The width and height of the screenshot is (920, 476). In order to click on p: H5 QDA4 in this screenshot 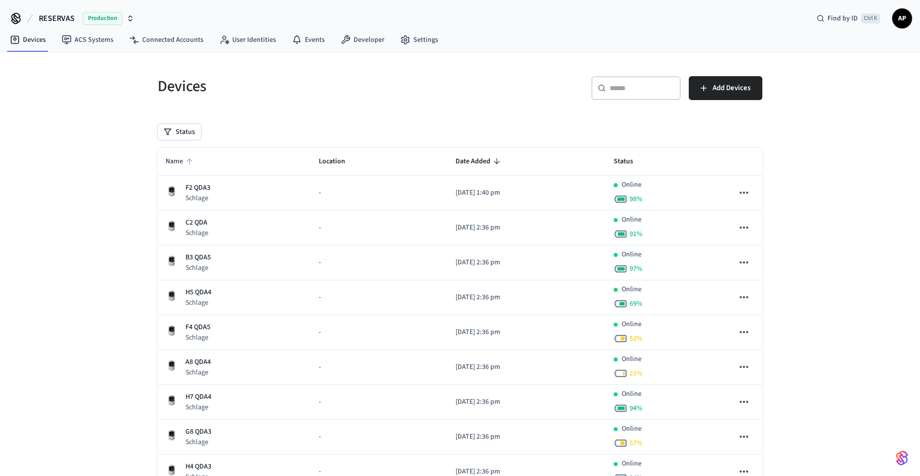, I will do `click(199, 292)`.